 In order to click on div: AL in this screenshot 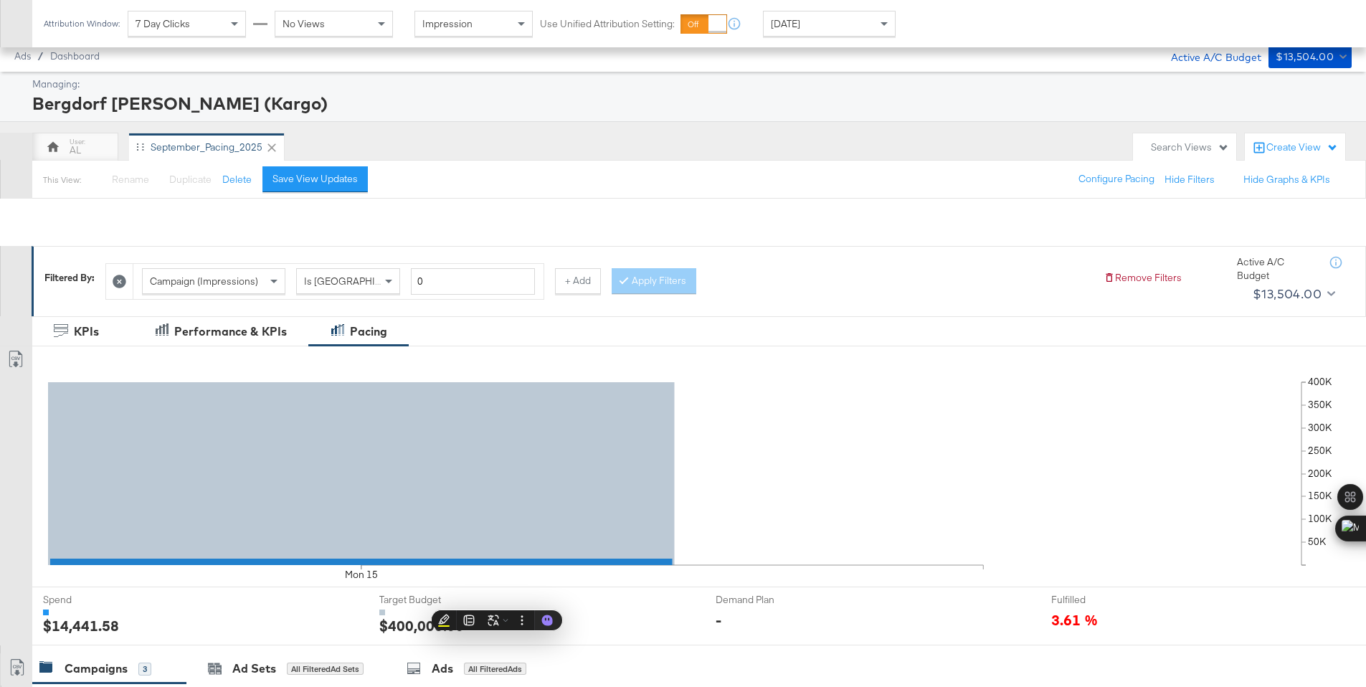, I will do `click(75, 150)`.